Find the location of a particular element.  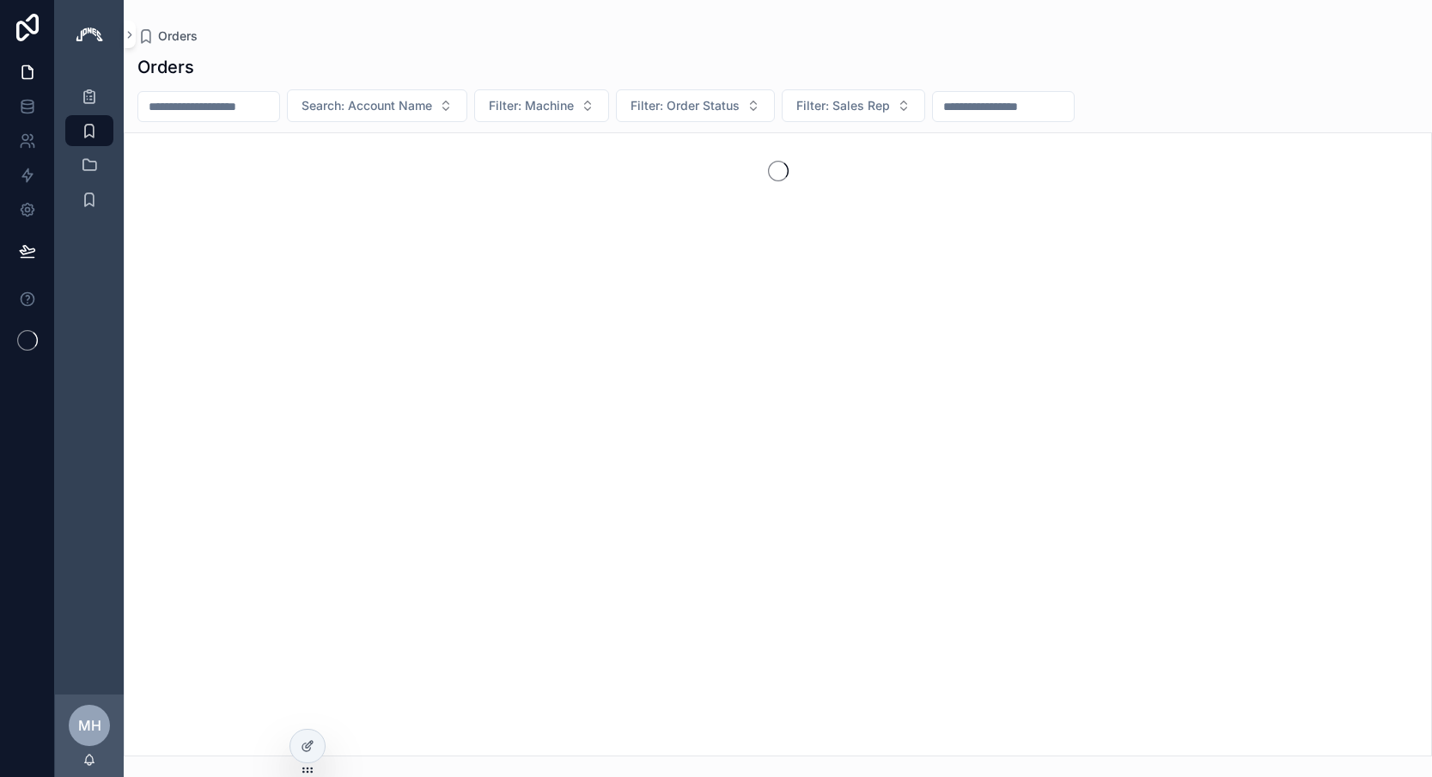

h1: Orders is located at coordinates (166, 67).